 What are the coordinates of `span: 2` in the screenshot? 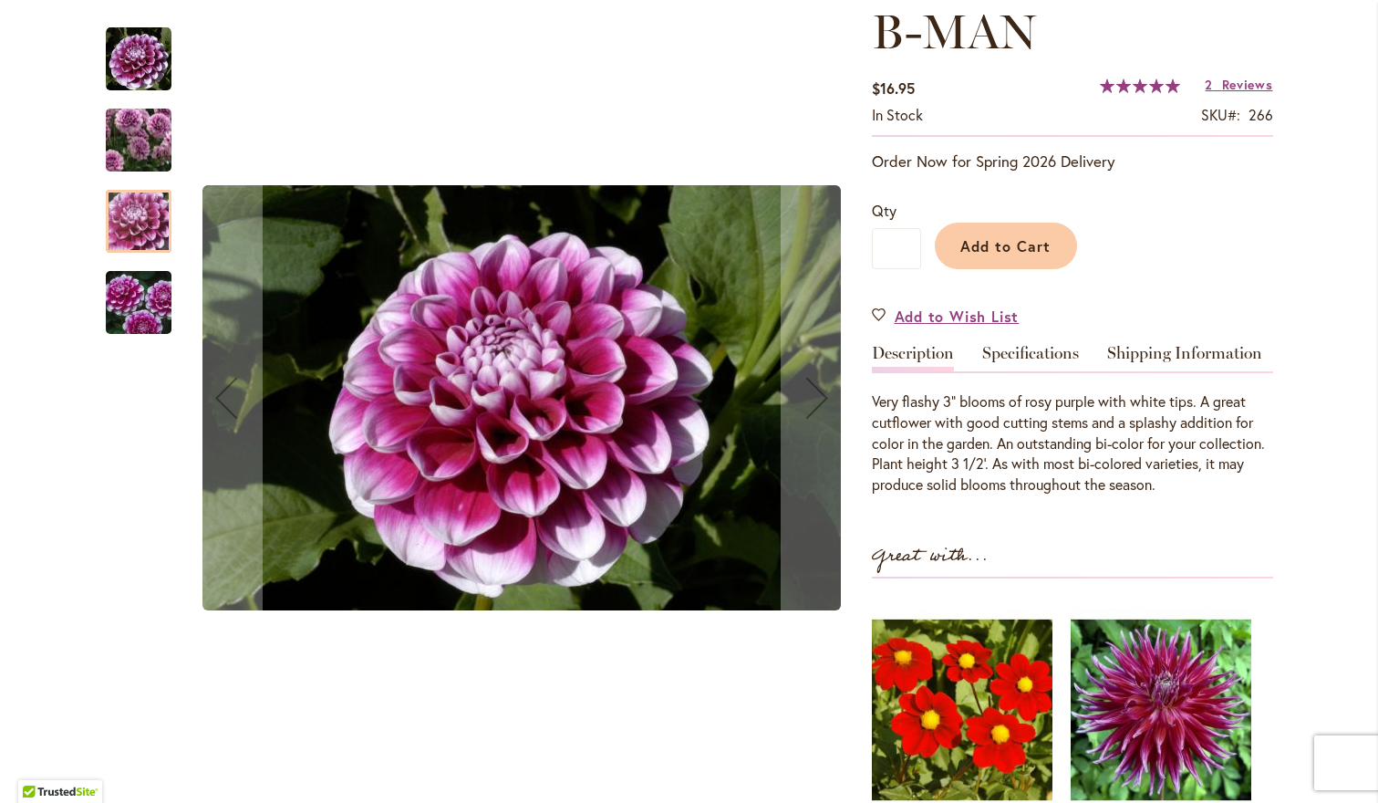 It's located at (1209, 84).